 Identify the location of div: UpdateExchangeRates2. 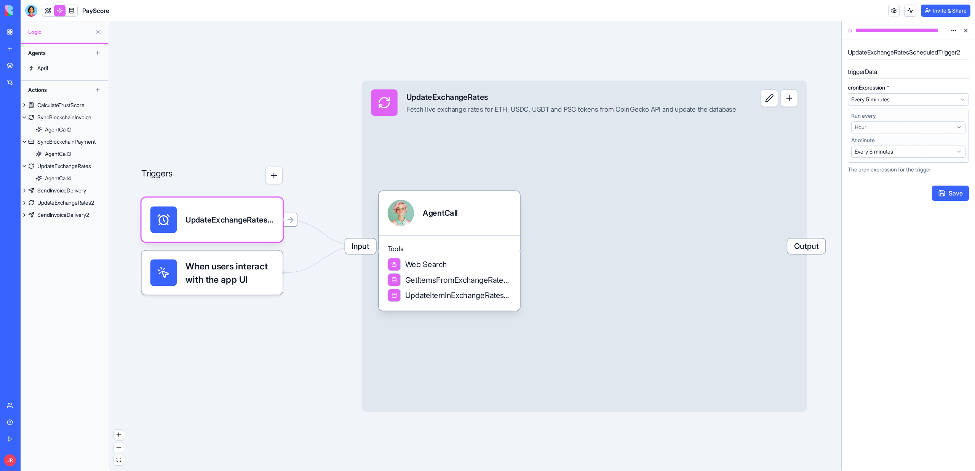
(66, 203).